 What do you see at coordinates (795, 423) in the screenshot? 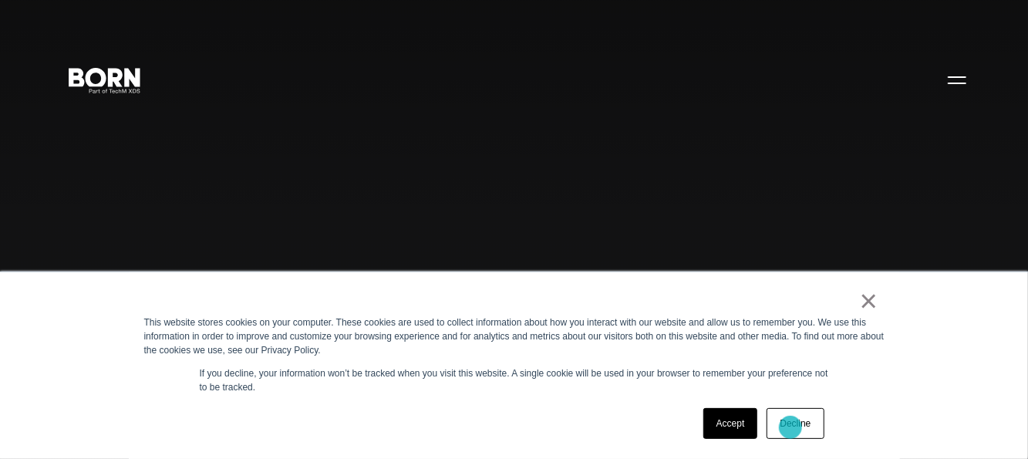
I see `a: Decline` at bounding box center [795, 423].